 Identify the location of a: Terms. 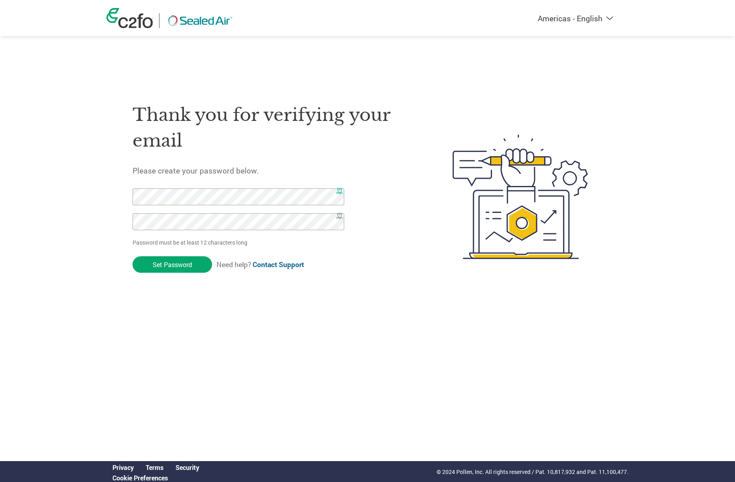
(155, 467).